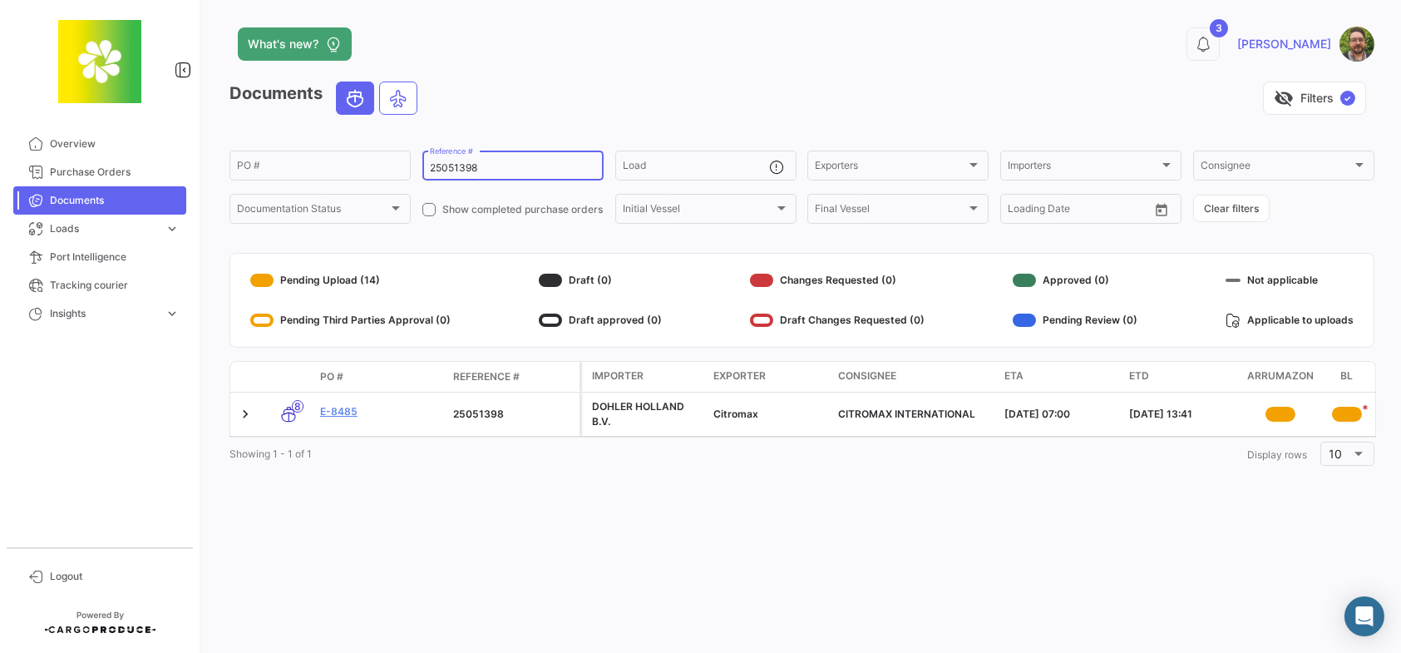 The width and height of the screenshot is (1401, 653). What do you see at coordinates (600, 280) in the screenshot?
I see `div: Draft (0)` at bounding box center [600, 280].